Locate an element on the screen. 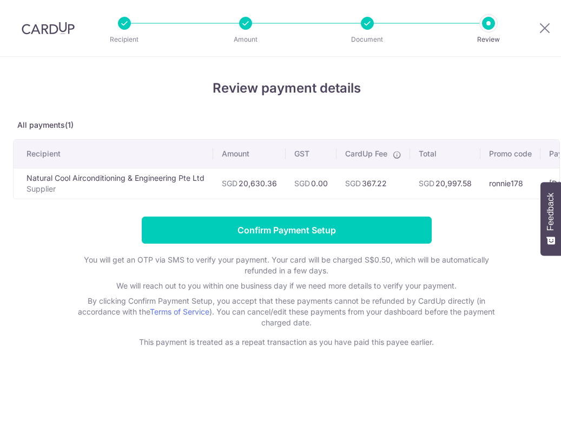 The width and height of the screenshot is (561, 438). td: 20,997.58 is located at coordinates (445, 183).